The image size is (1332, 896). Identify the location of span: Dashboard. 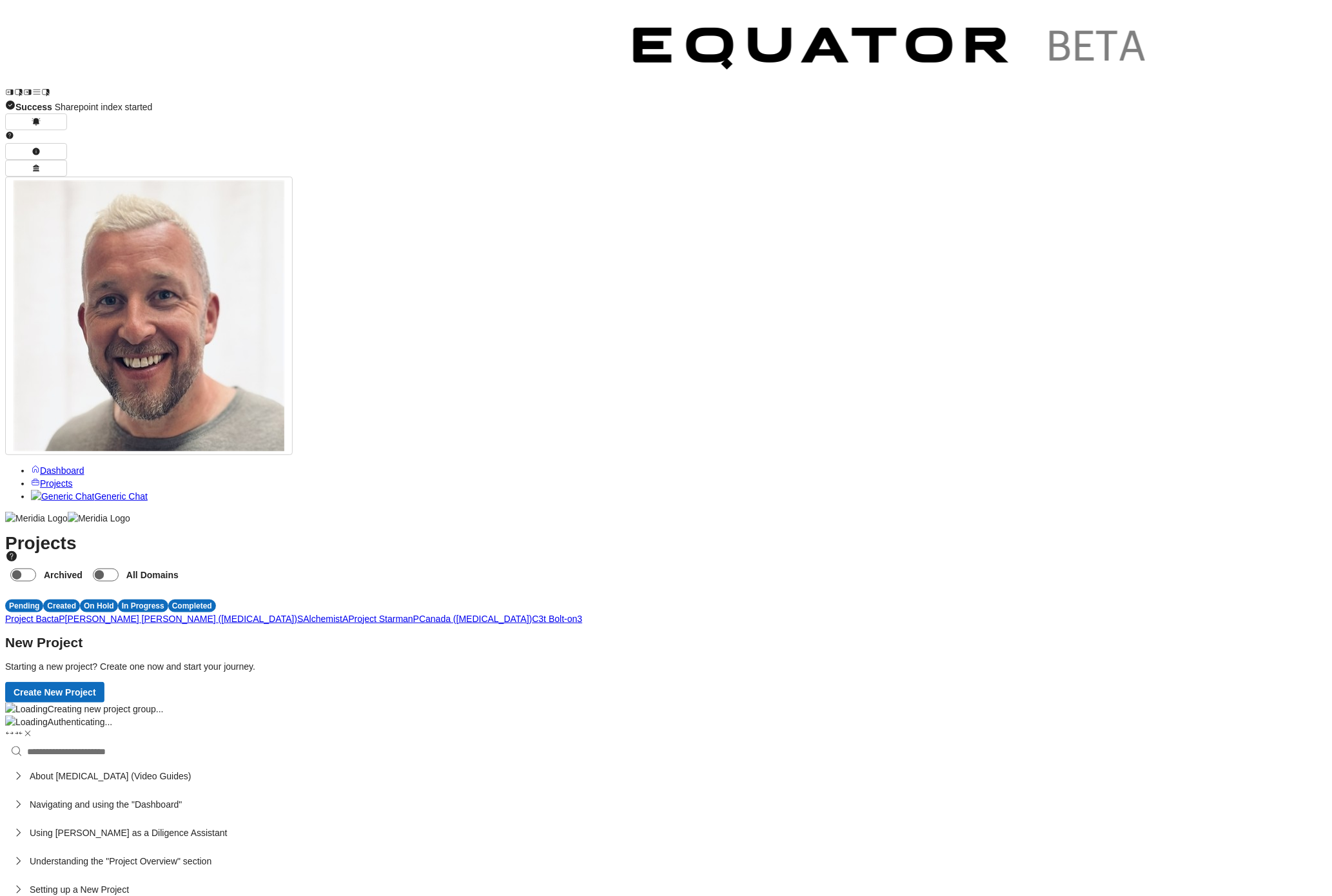
(62, 471).